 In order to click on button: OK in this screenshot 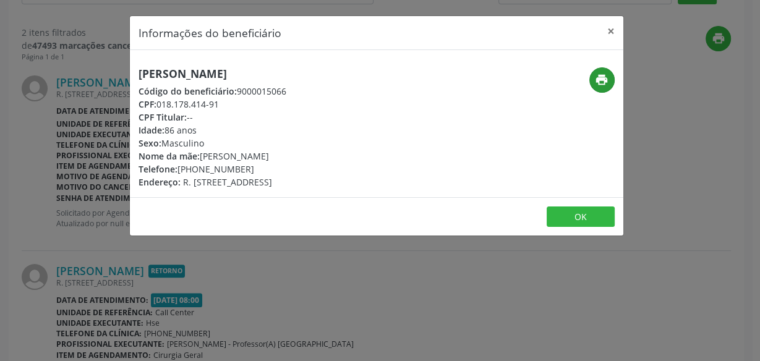, I will do `click(581, 217)`.